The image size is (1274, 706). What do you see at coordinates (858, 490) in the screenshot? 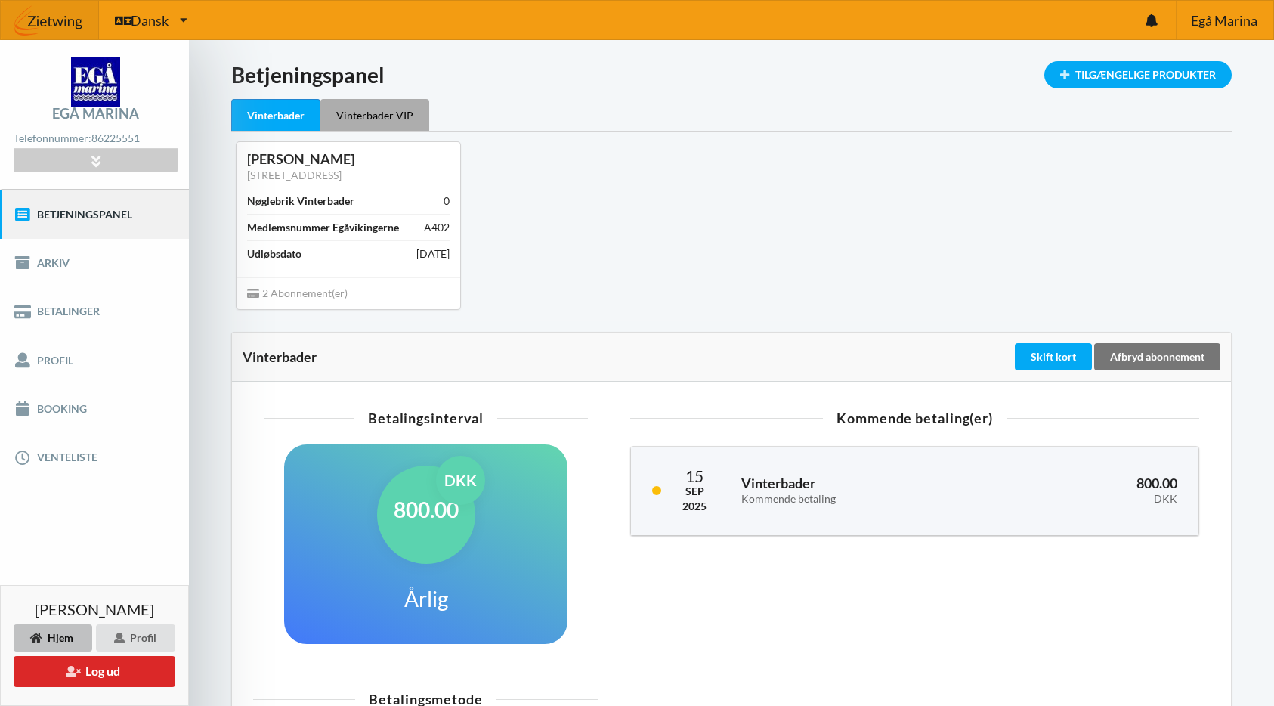
I see `h3: Vinterbader` at bounding box center [858, 490].